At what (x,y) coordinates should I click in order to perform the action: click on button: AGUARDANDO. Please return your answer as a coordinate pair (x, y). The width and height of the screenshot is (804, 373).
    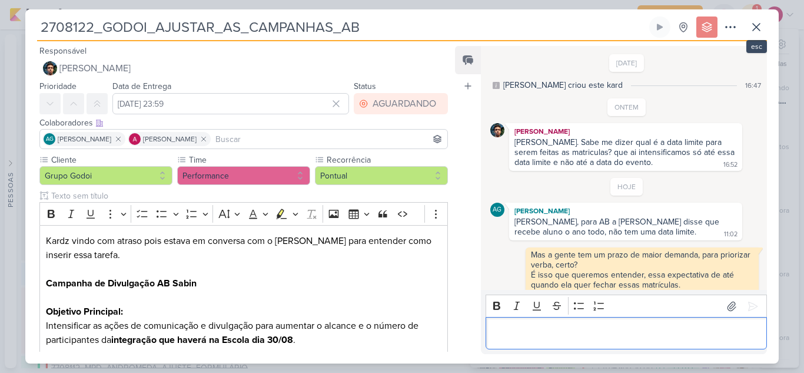
    Looking at the image, I should click on (401, 104).